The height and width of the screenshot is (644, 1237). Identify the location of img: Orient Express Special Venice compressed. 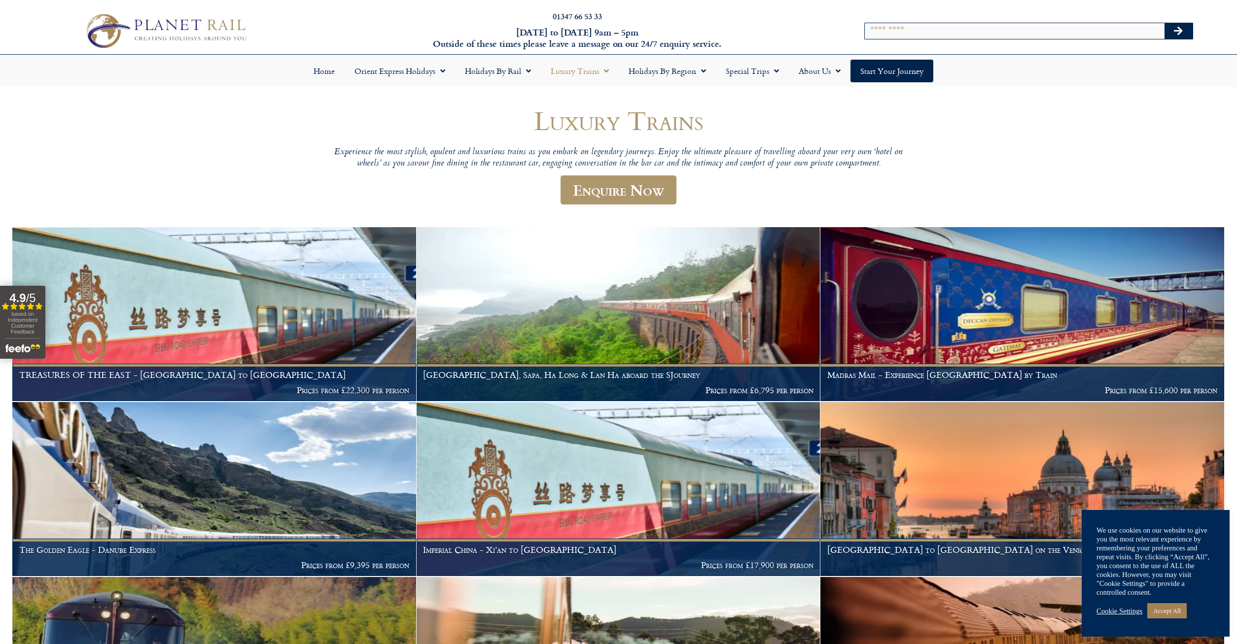
(1022, 489).